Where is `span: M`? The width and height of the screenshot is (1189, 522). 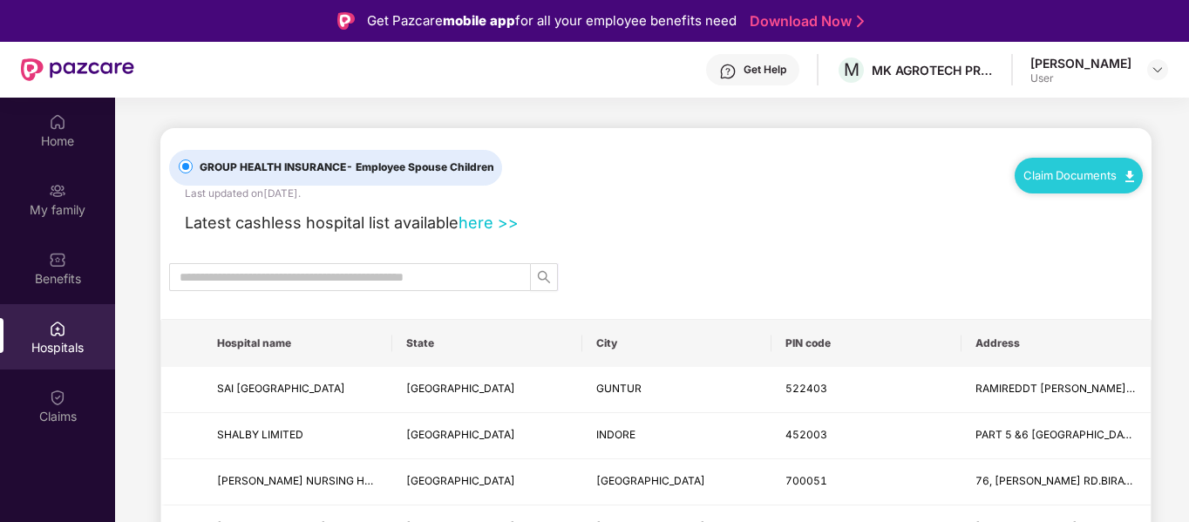 span: M is located at coordinates (852, 70).